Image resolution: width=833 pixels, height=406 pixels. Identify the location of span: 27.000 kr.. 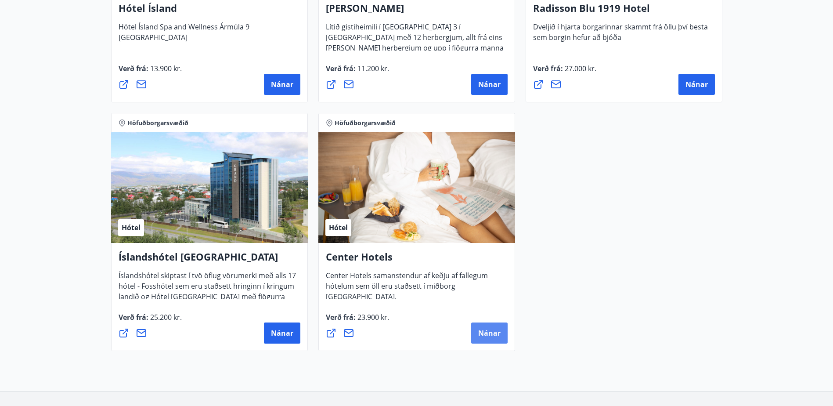
(580, 69).